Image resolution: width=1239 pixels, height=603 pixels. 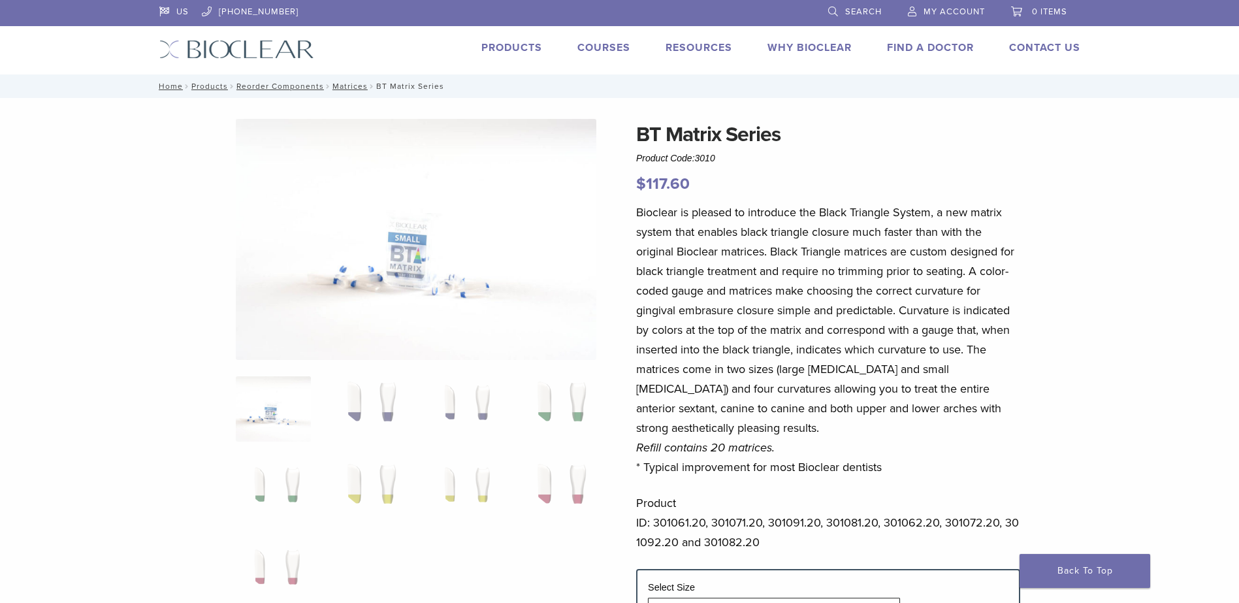 What do you see at coordinates (663, 184) in the screenshot?
I see `bdi: 117.60` at bounding box center [663, 184].